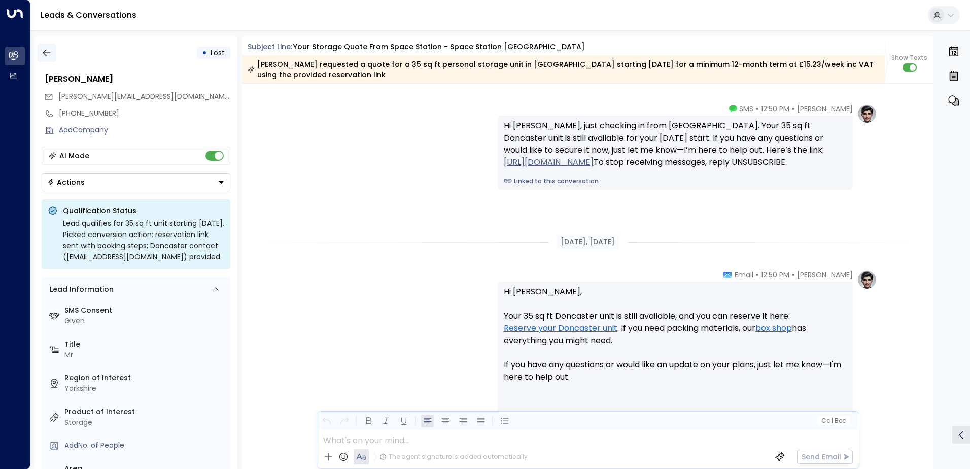  Describe the element at coordinates (145, 412) in the screenshot. I see `label: Product of Interest` at that location.